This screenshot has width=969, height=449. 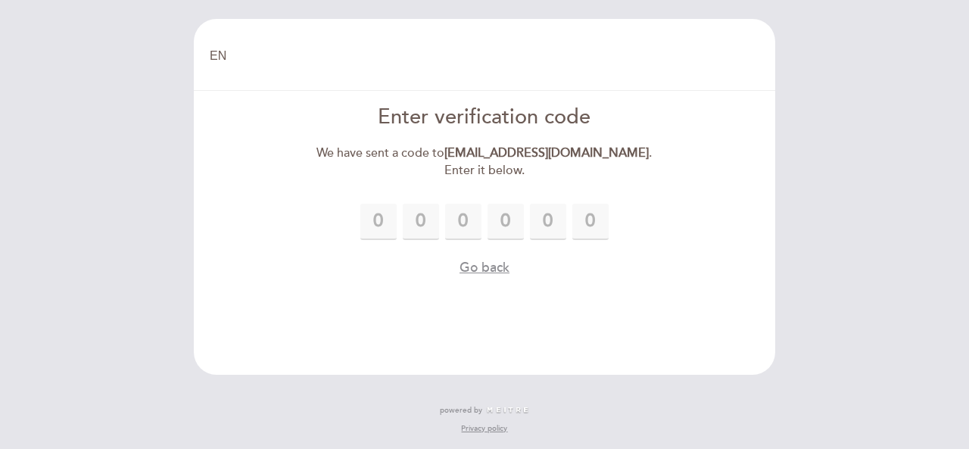 What do you see at coordinates (485, 117) in the screenshot?
I see `div: Enter verification code` at bounding box center [485, 117].